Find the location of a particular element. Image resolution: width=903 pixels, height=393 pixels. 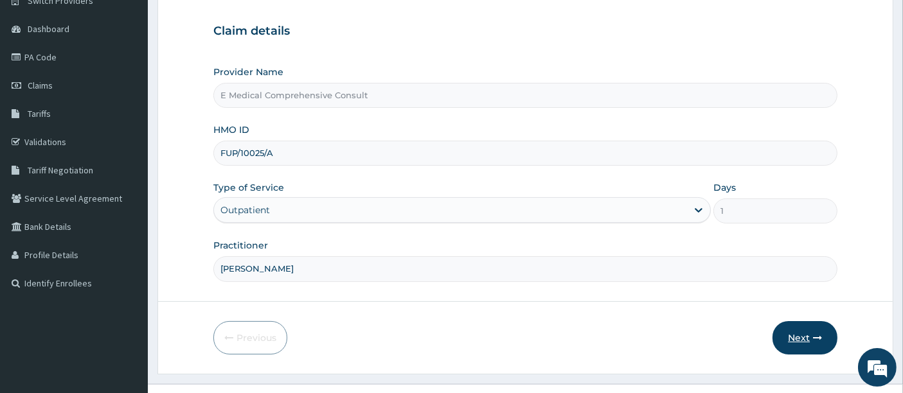

span: Tariffs is located at coordinates (39, 114).